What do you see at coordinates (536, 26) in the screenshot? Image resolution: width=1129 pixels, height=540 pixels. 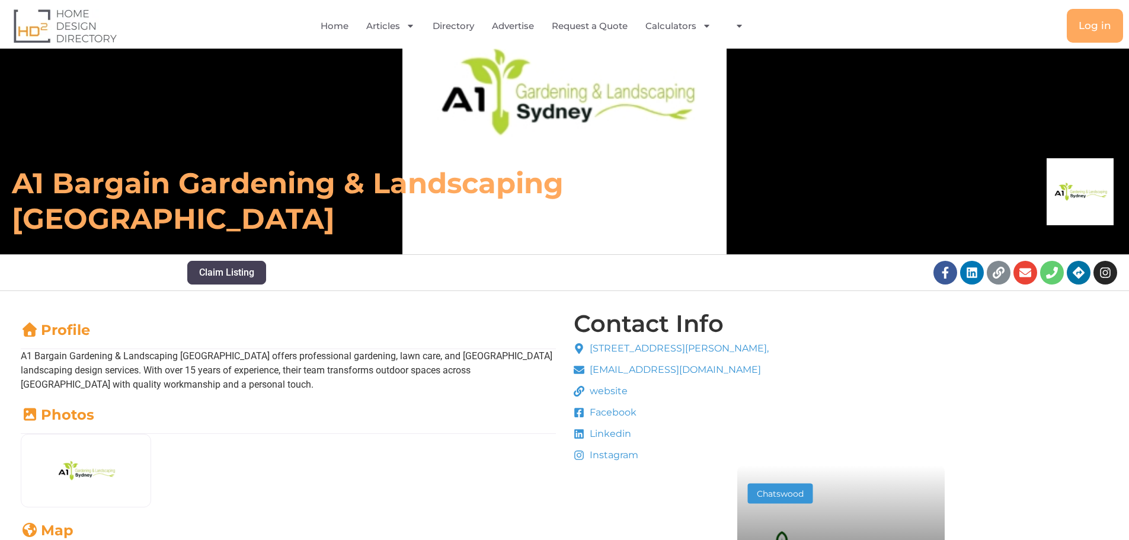 I see `nav: Menu` at bounding box center [536, 26].